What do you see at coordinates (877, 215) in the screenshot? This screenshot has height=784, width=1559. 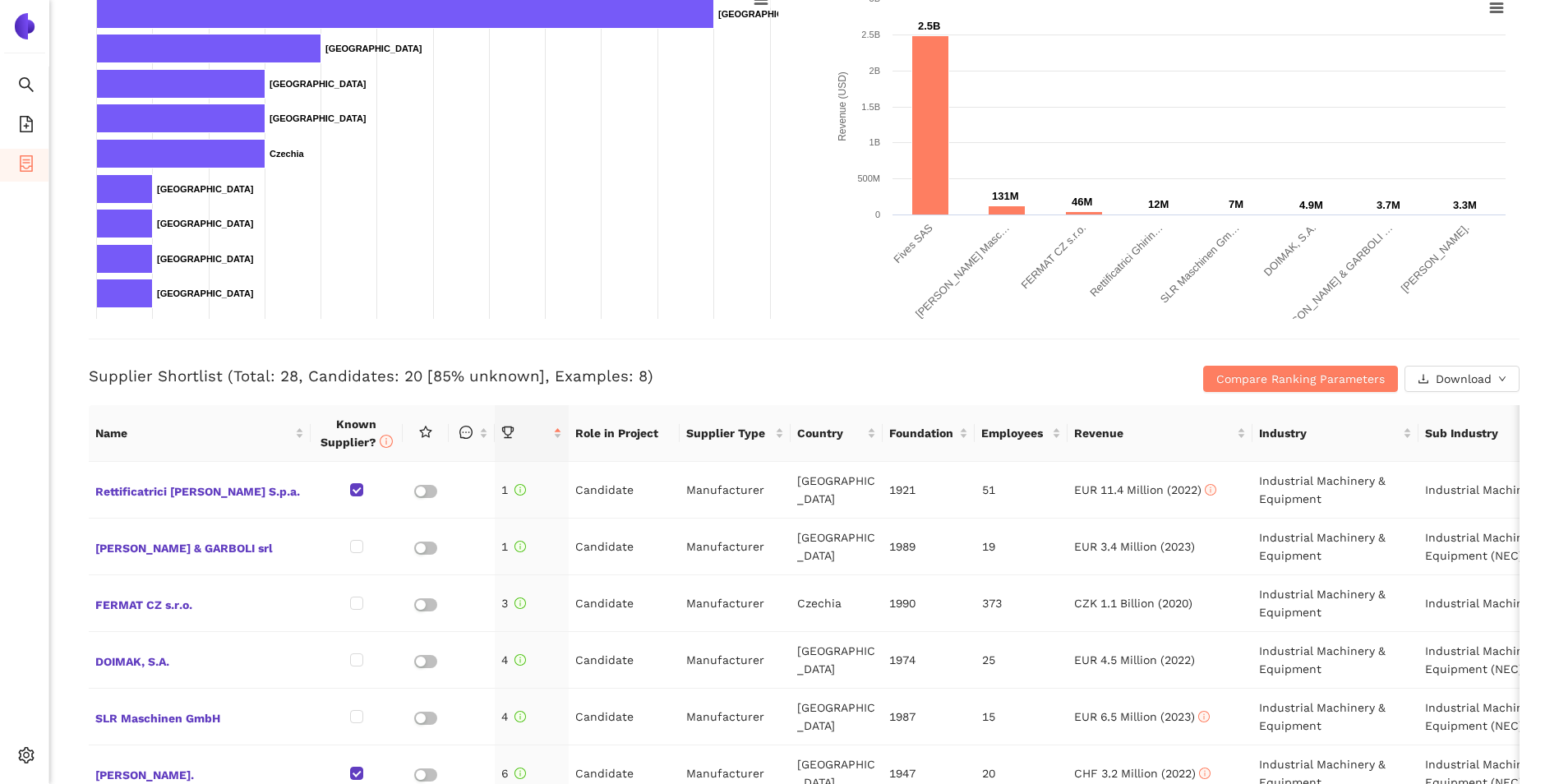 I see `text: 0` at bounding box center [877, 215].